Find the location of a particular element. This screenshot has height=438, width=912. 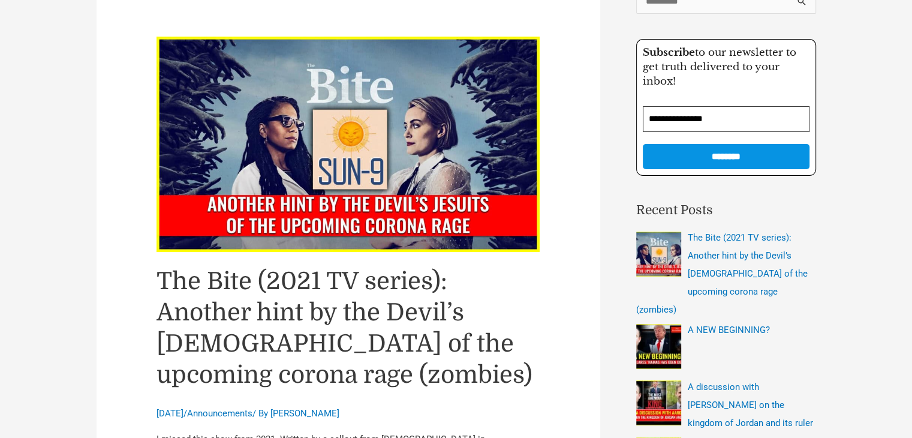

h2: Recent Posts is located at coordinates (726, 210).